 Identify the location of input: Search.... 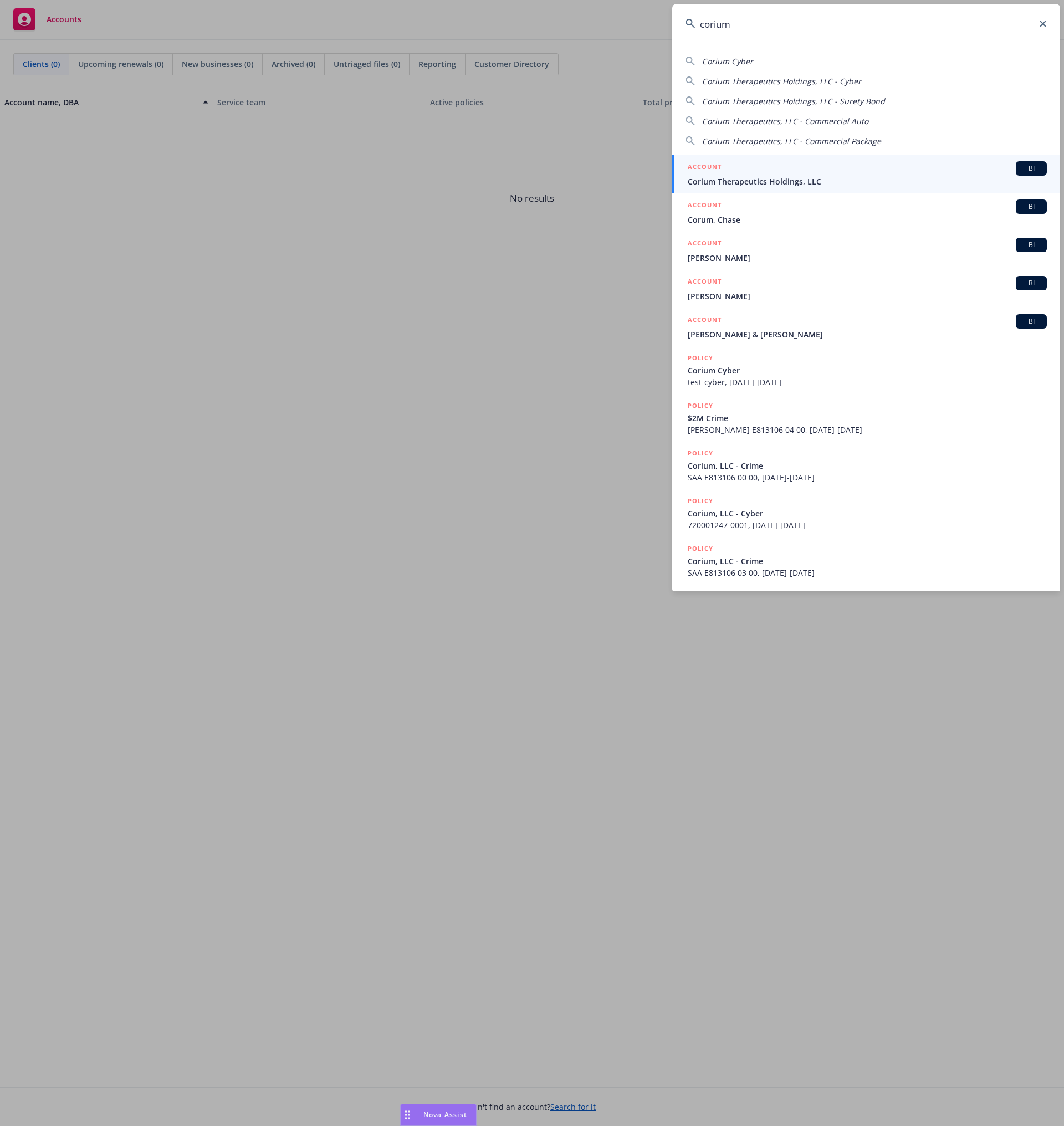
(866, 24).